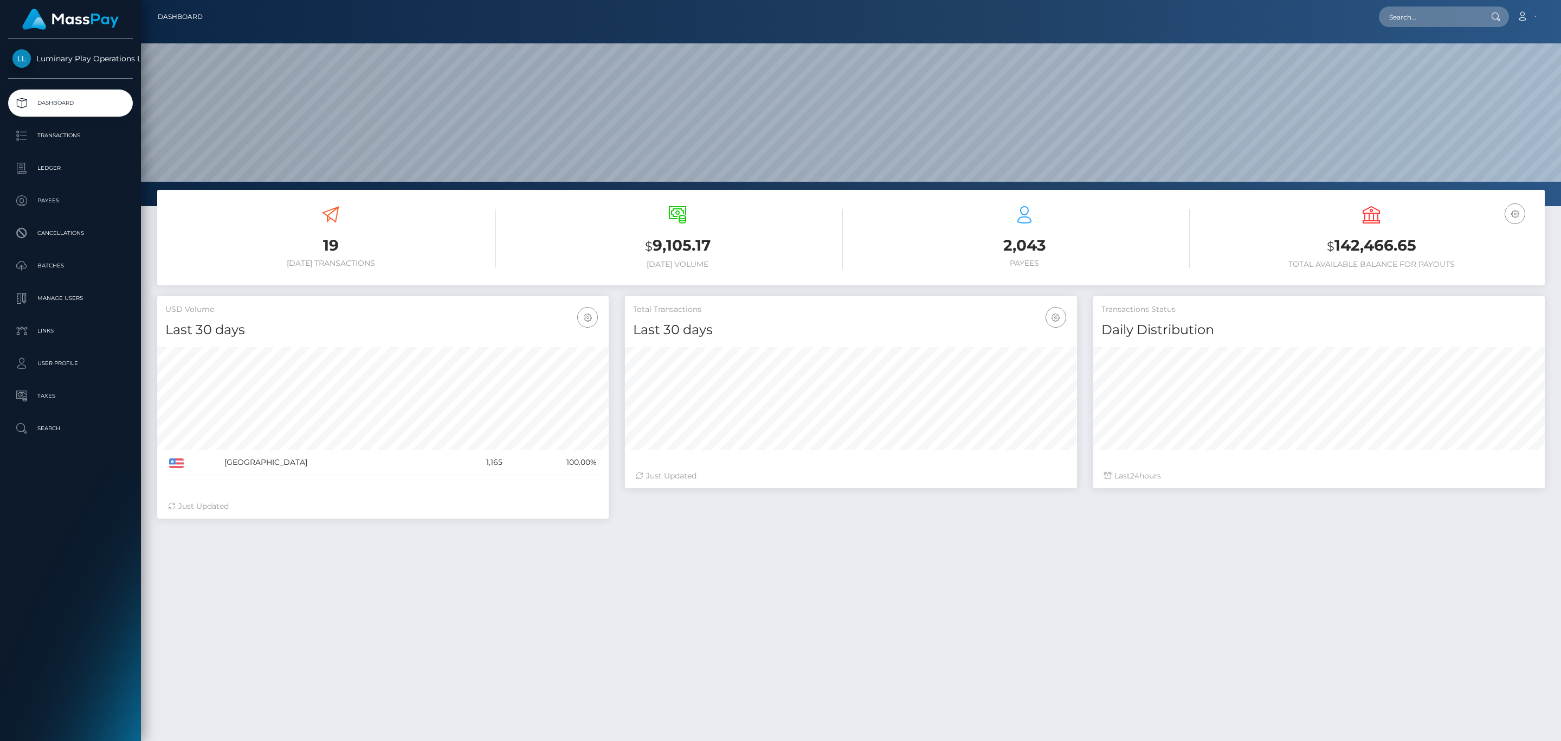 The width and height of the screenshot is (1561, 741). What do you see at coordinates (70, 201) in the screenshot?
I see `p: Payees` at bounding box center [70, 201].